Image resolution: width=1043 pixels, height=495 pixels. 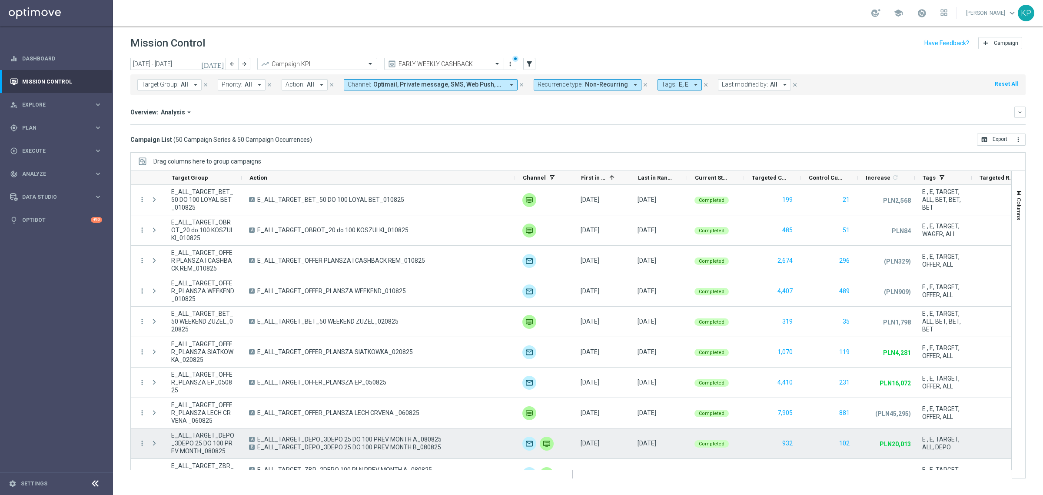 What do you see at coordinates (712, 352) in the screenshot?
I see `colored-tag: Completed` at bounding box center [712, 352].